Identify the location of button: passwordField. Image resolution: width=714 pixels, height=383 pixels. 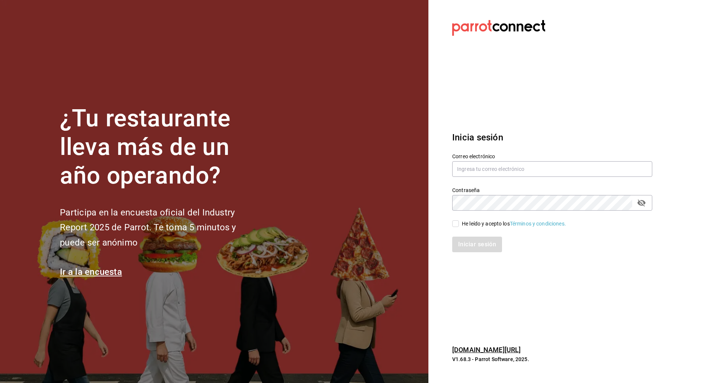
(641, 203).